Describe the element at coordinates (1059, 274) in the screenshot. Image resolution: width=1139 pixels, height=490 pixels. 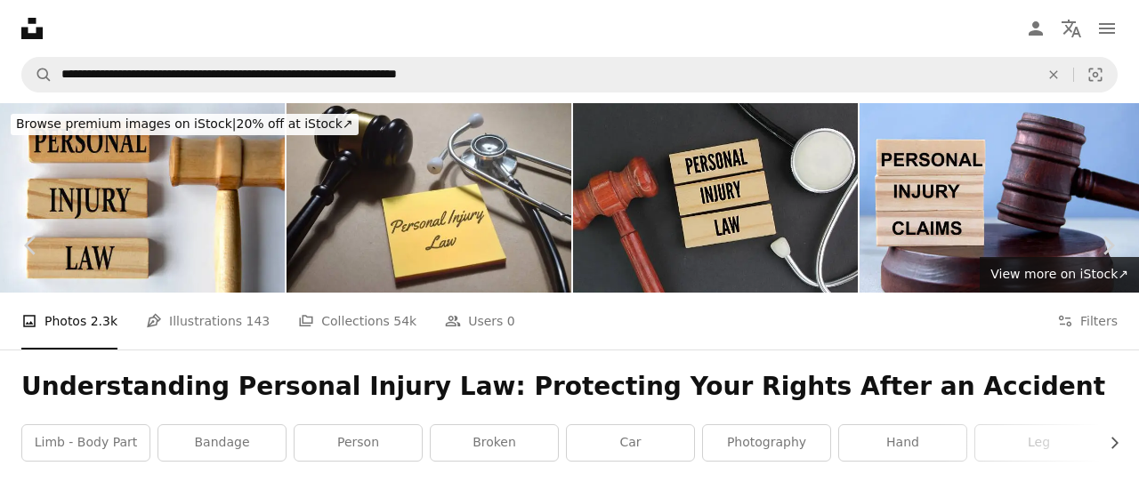
I see `span: View more on iStock ↗` at that location.